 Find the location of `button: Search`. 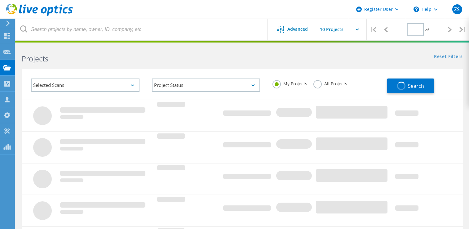

button: Search is located at coordinates (411, 86).